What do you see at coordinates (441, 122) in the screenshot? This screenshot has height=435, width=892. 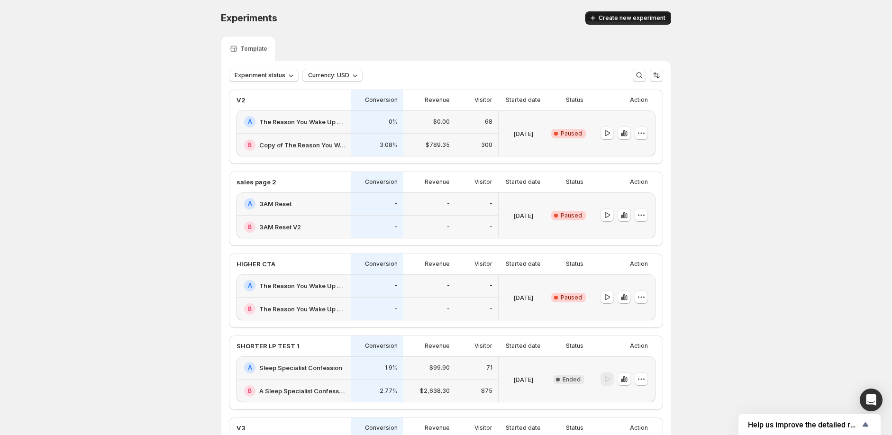 I see `p: $0.00` at bounding box center [441, 122].